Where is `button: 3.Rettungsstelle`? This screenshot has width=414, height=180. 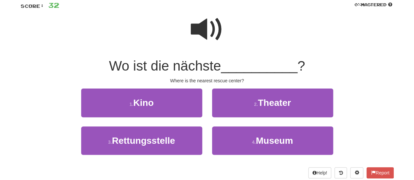 button: 3.Rettungsstelle is located at coordinates (142, 141).